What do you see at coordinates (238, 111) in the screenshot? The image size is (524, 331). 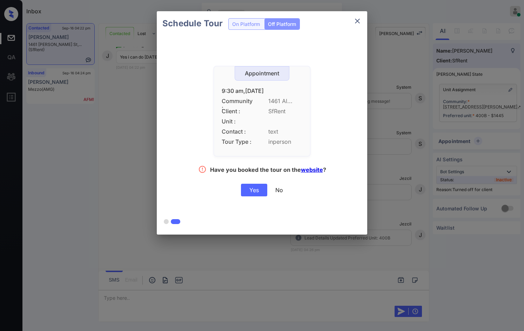 I see `span: Client :` at bounding box center [238, 111].